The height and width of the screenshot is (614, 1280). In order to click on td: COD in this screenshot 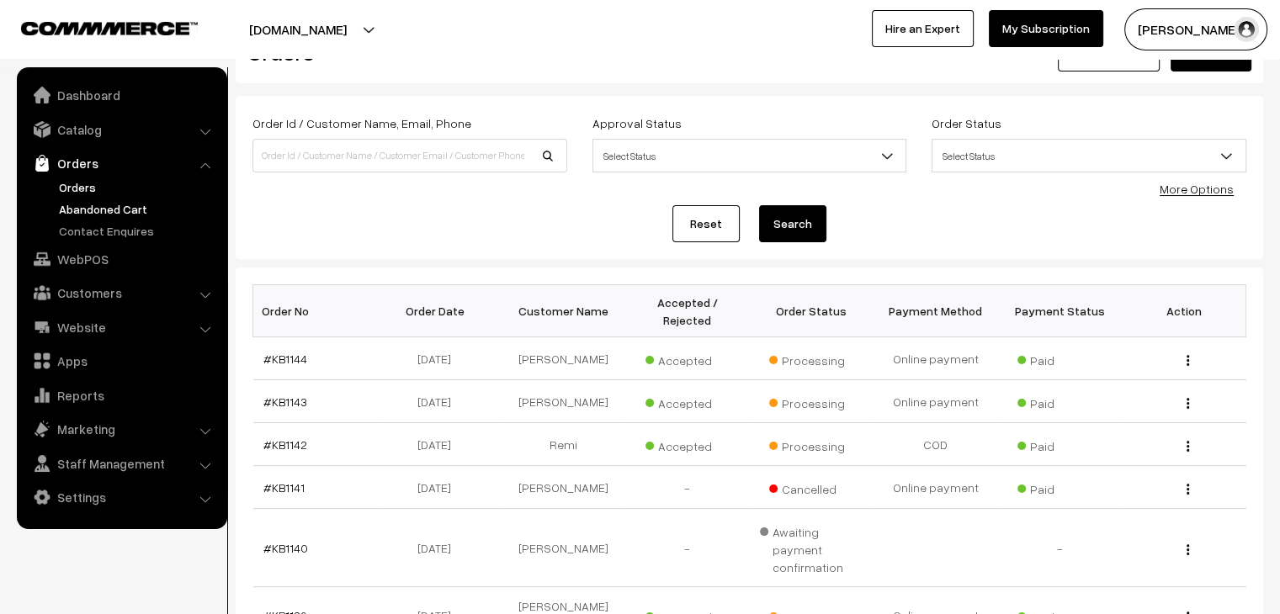, I will do `click(936, 444)`.